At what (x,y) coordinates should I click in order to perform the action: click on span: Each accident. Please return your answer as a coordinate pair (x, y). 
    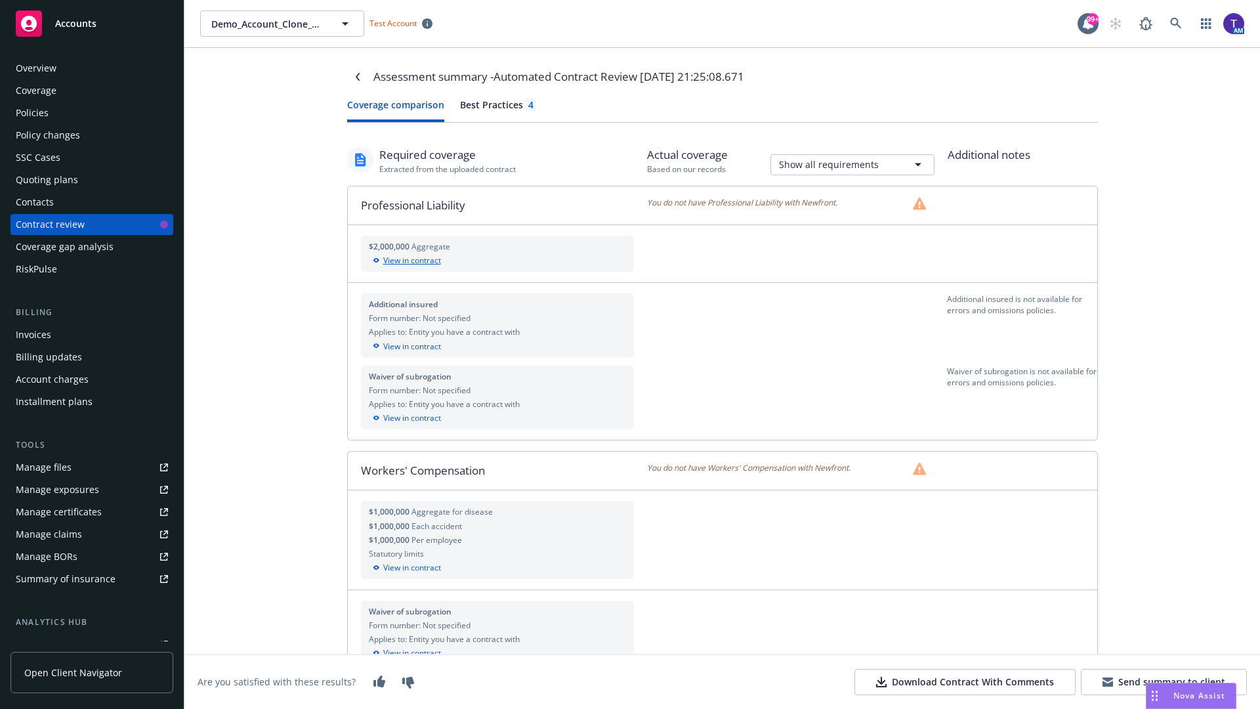
    Looking at the image, I should click on (436, 526).